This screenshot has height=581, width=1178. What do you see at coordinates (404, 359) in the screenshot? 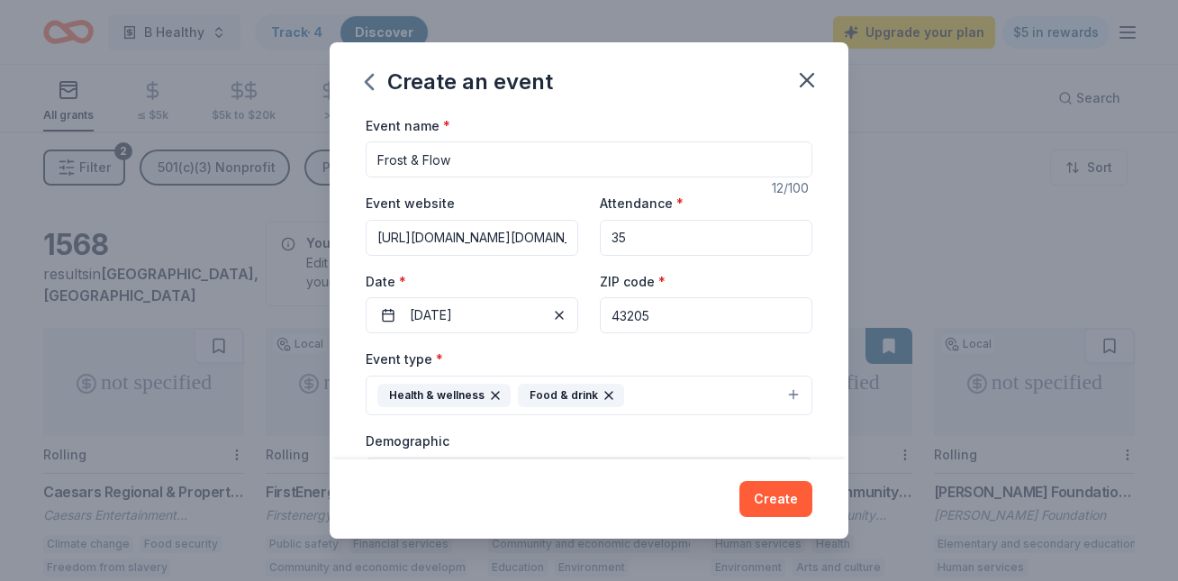
I see `label: Event type` at bounding box center [404, 359].